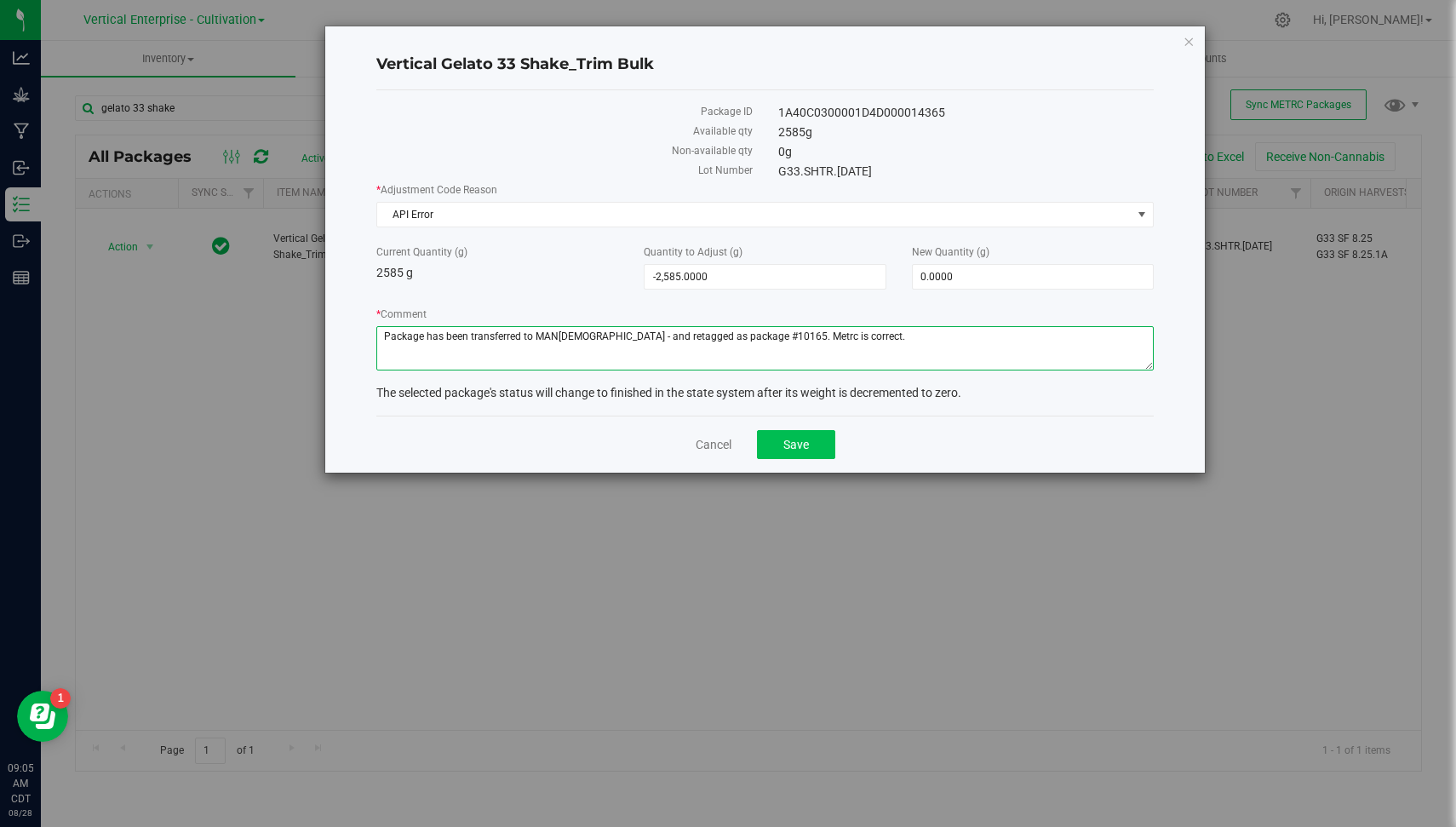 Image resolution: width=1456 pixels, height=827 pixels. What do you see at coordinates (713, 444) in the screenshot?
I see `a: Cancel` at bounding box center [713, 444].